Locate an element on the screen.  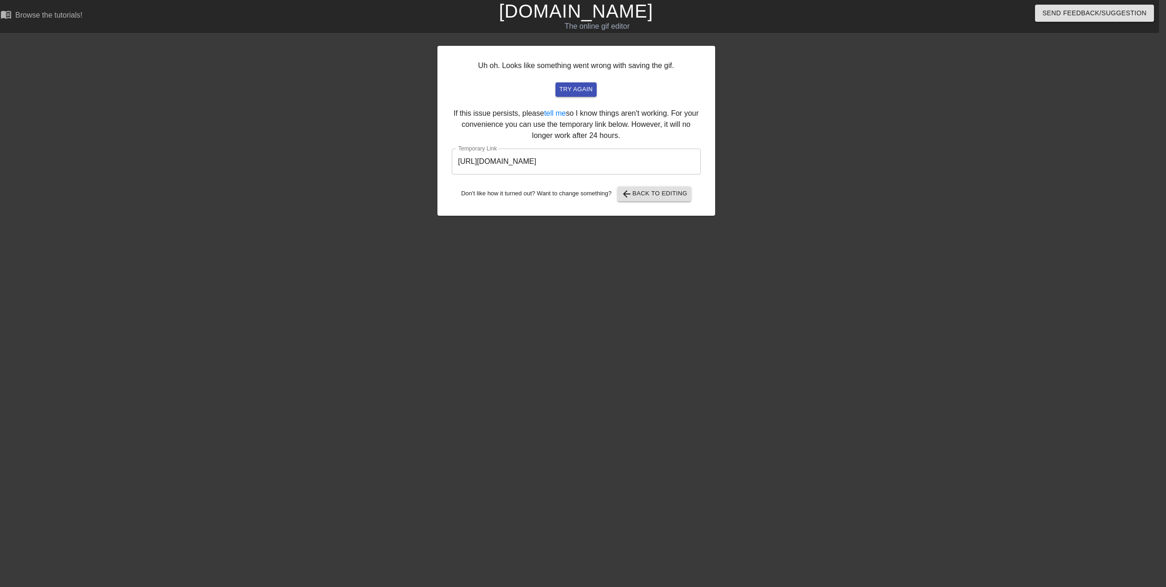
span: Send Feedback/Suggestion is located at coordinates (1094, 13).